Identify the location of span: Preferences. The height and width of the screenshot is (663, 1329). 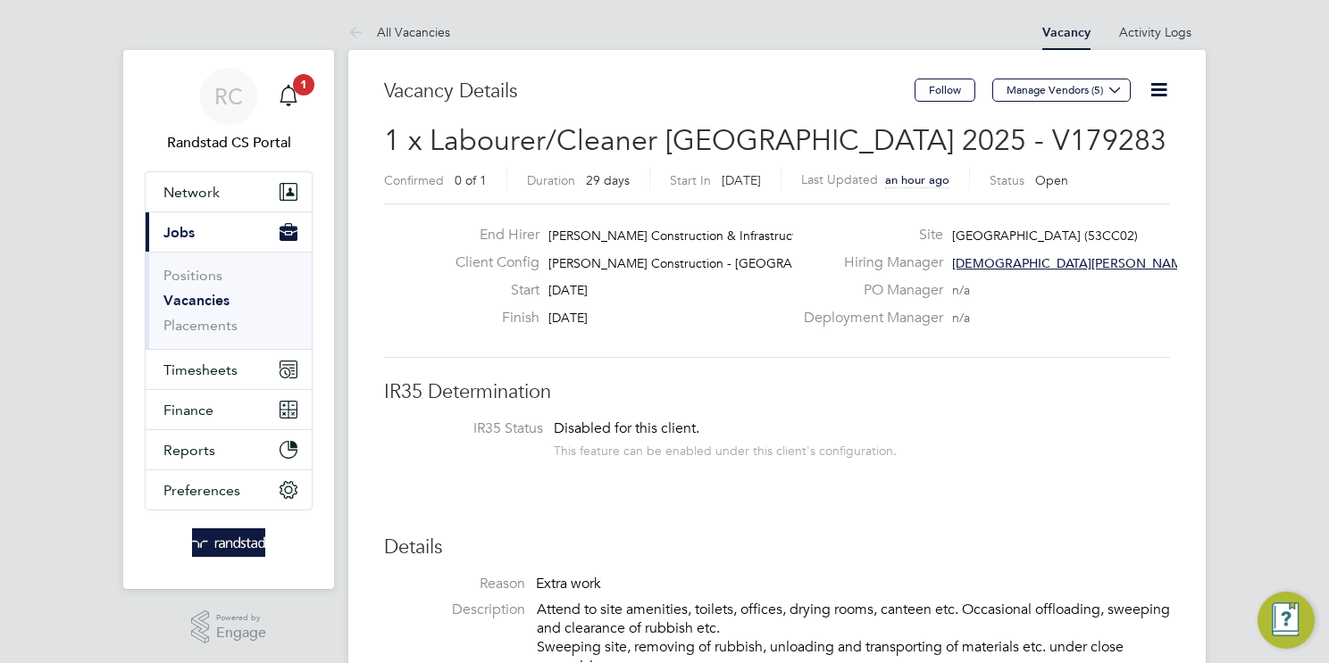
(202, 490).